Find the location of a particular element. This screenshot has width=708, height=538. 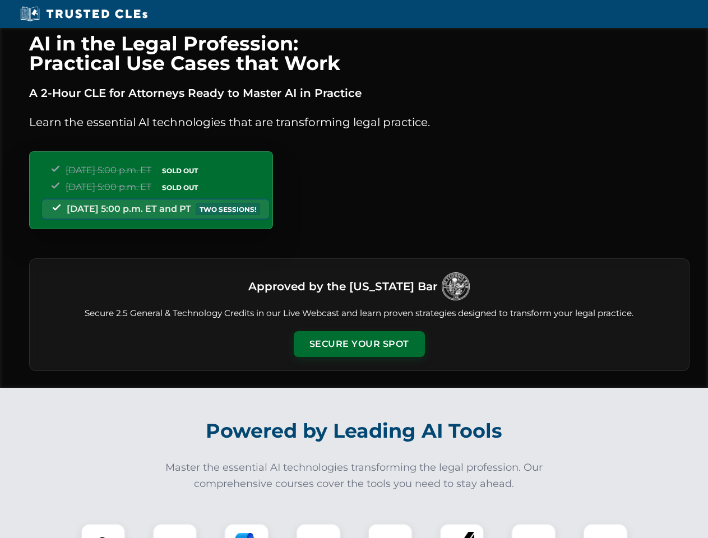

img: Trusted CLEs is located at coordinates (83, 14).